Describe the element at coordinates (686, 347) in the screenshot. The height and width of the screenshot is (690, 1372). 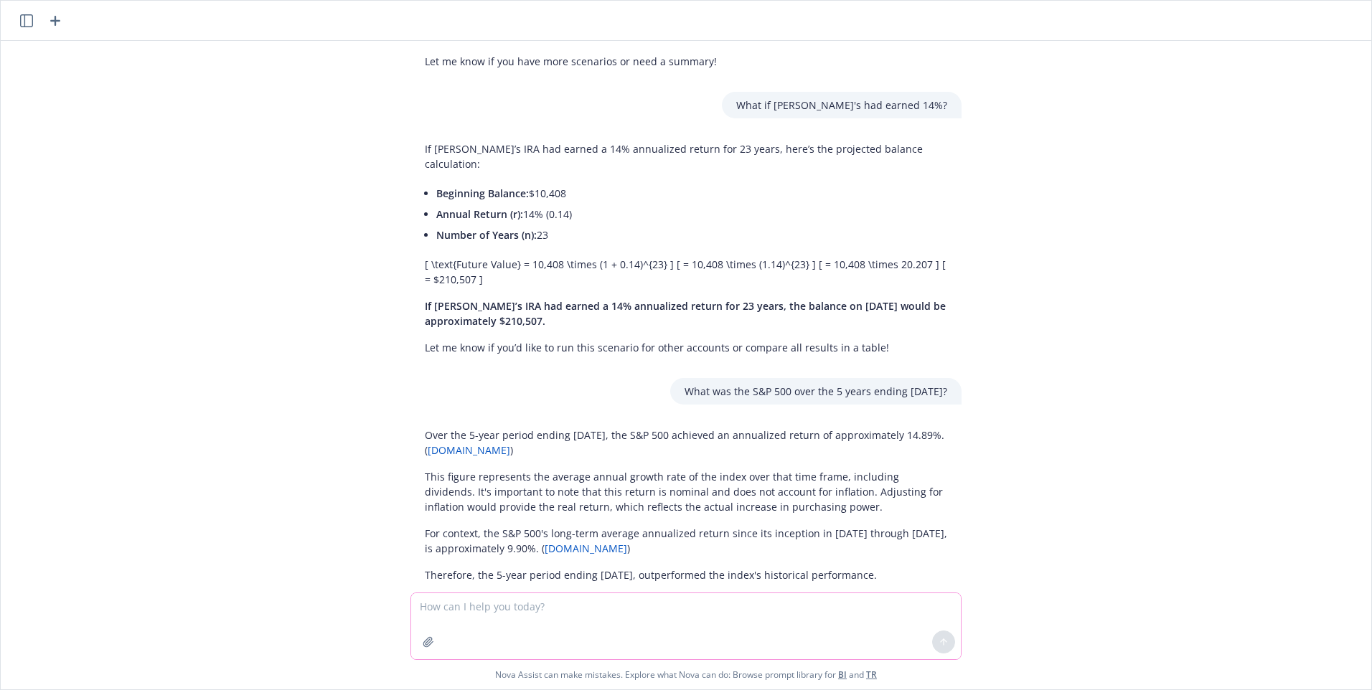
I see `p: Let me know if you’d like to run this scenario for other accounts or compare all results in a table!` at that location.